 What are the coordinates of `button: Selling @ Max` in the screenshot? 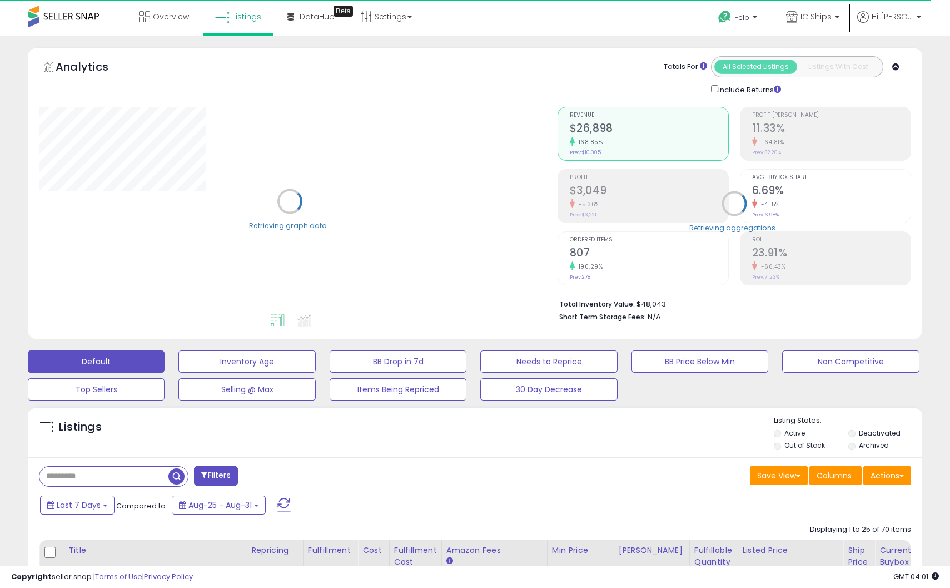 It's located at (247, 389).